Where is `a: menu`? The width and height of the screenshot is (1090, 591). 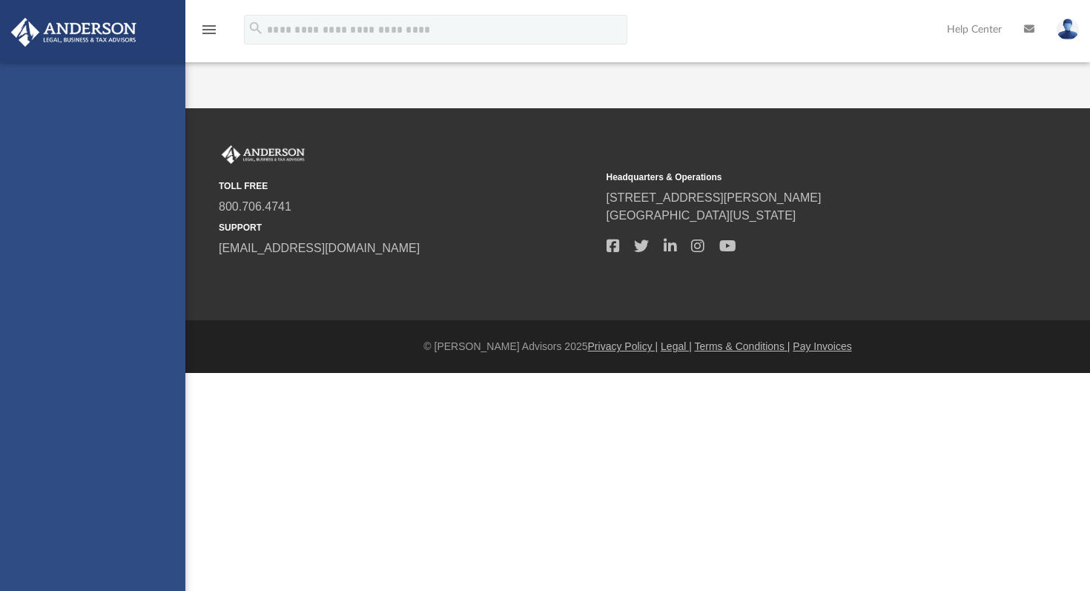
a: menu is located at coordinates (209, 33).